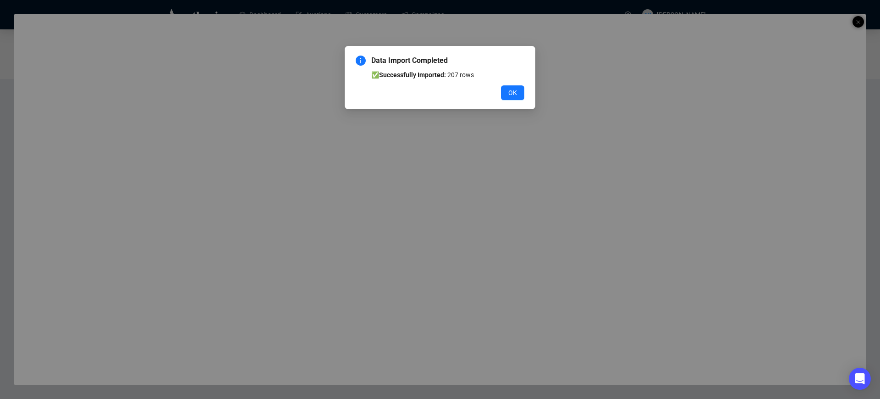  Describe the element at coordinates (448, 61) in the screenshot. I see `span: Data Import Completed` at that location.